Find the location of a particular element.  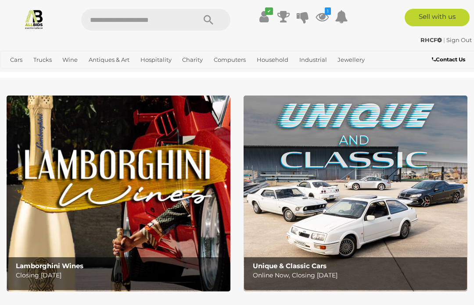

a: Contact Us is located at coordinates (449, 60).